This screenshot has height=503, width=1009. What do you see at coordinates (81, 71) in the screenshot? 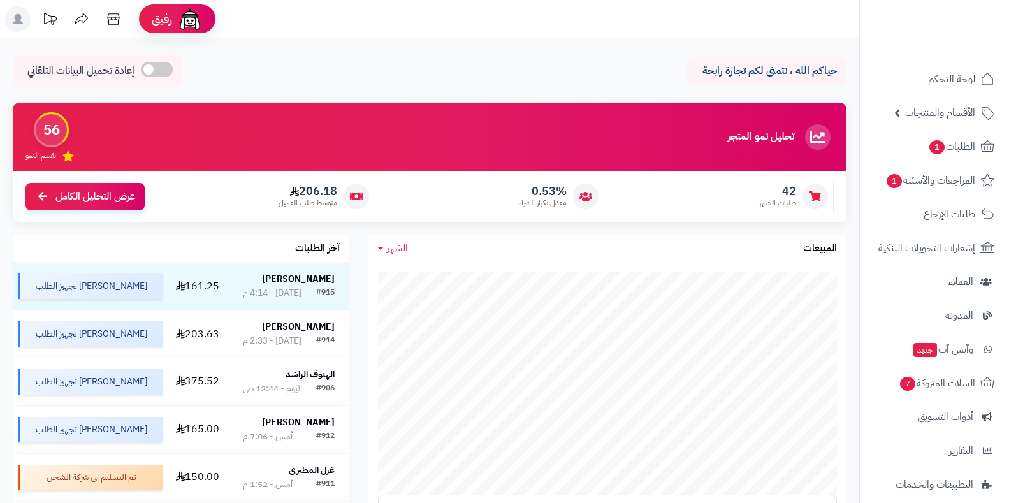
I see `span: إعادة تحميل البيانات التلقائي` at bounding box center [81, 71].